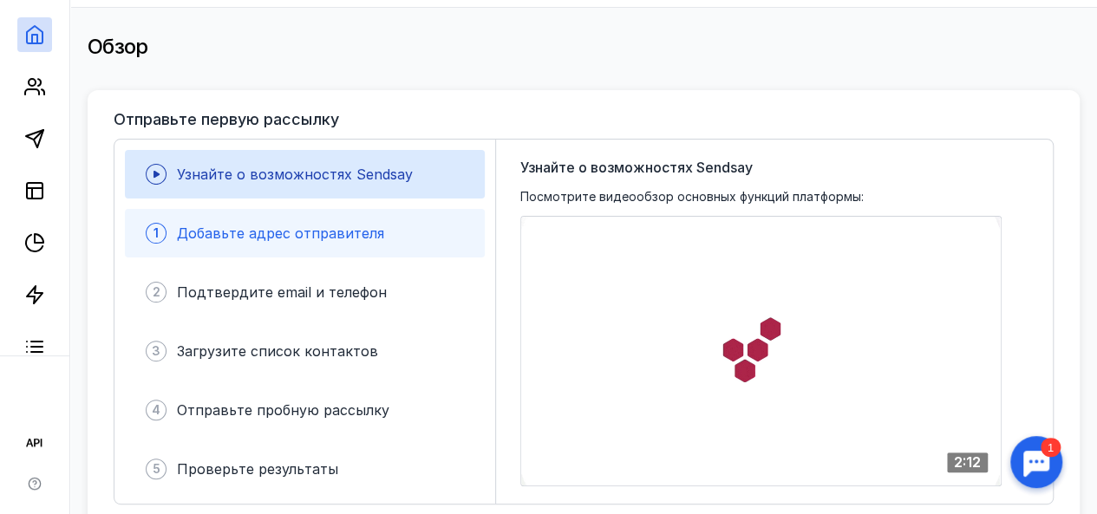 This screenshot has height=514, width=1097. What do you see at coordinates (277, 351) in the screenshot?
I see `span: Загрузите список контактов` at bounding box center [277, 351].